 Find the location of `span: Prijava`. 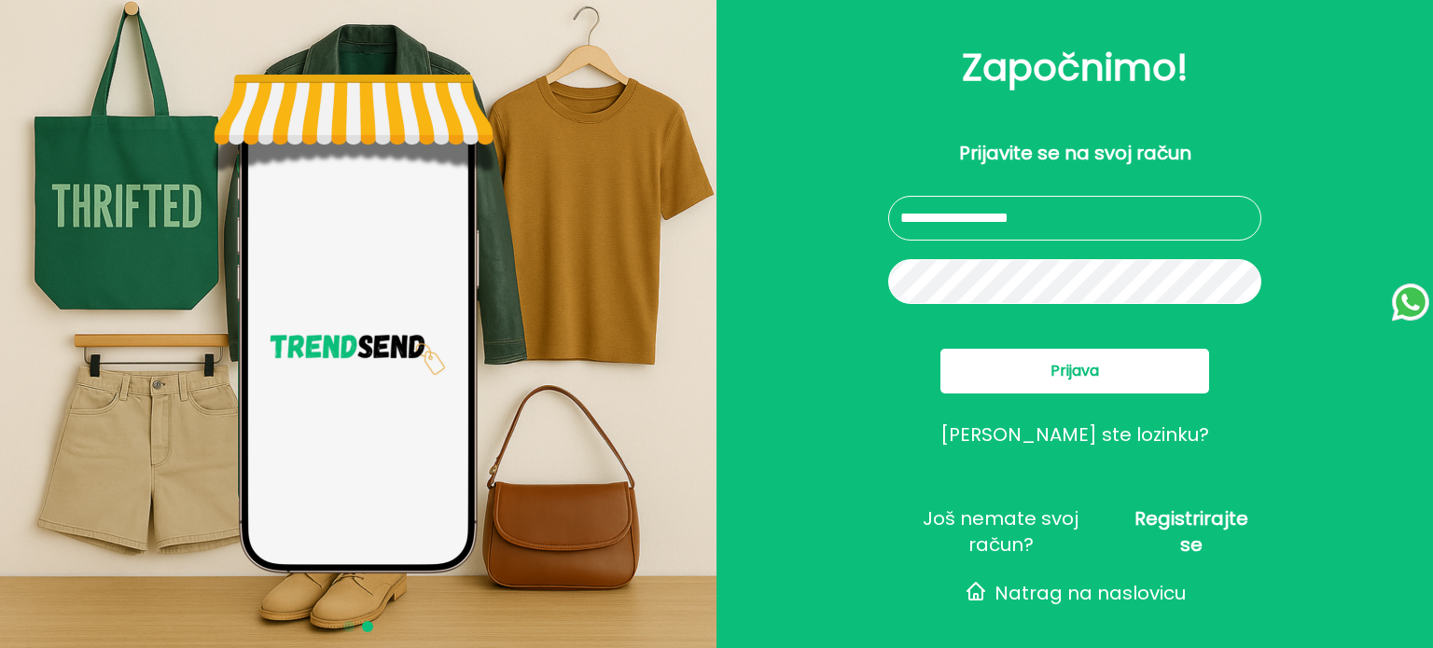

span: Prijava is located at coordinates (1075, 371).